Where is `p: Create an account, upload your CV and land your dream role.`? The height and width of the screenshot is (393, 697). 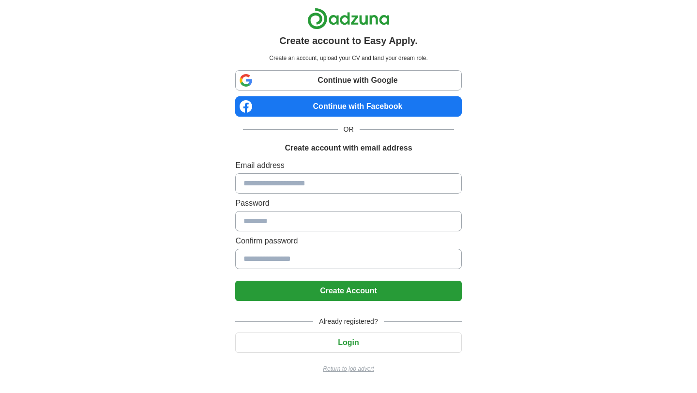 p: Create an account, upload your CV and land your dream role. is located at coordinates (348, 58).